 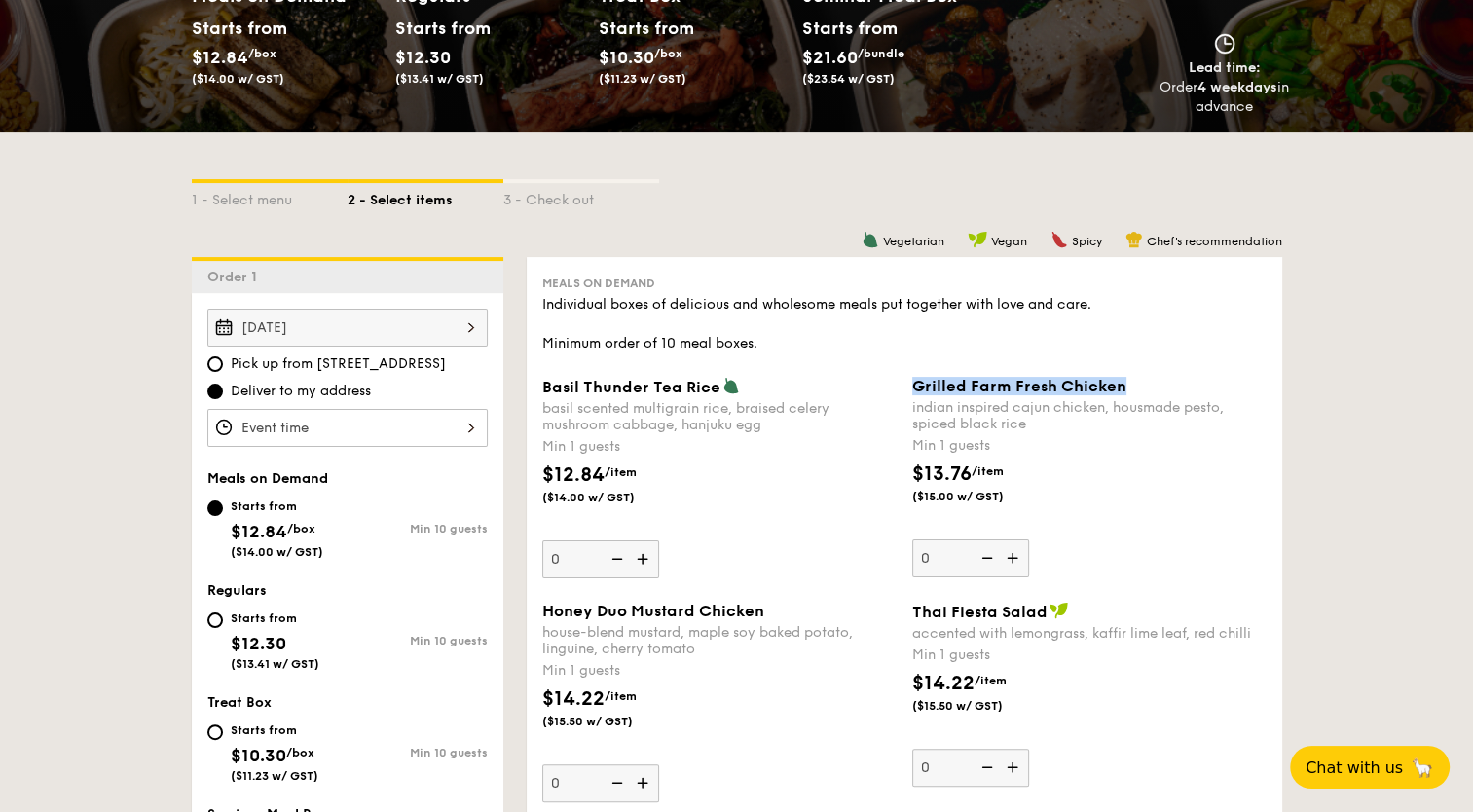 I want to click on span: Vegan, so click(x=1009, y=241).